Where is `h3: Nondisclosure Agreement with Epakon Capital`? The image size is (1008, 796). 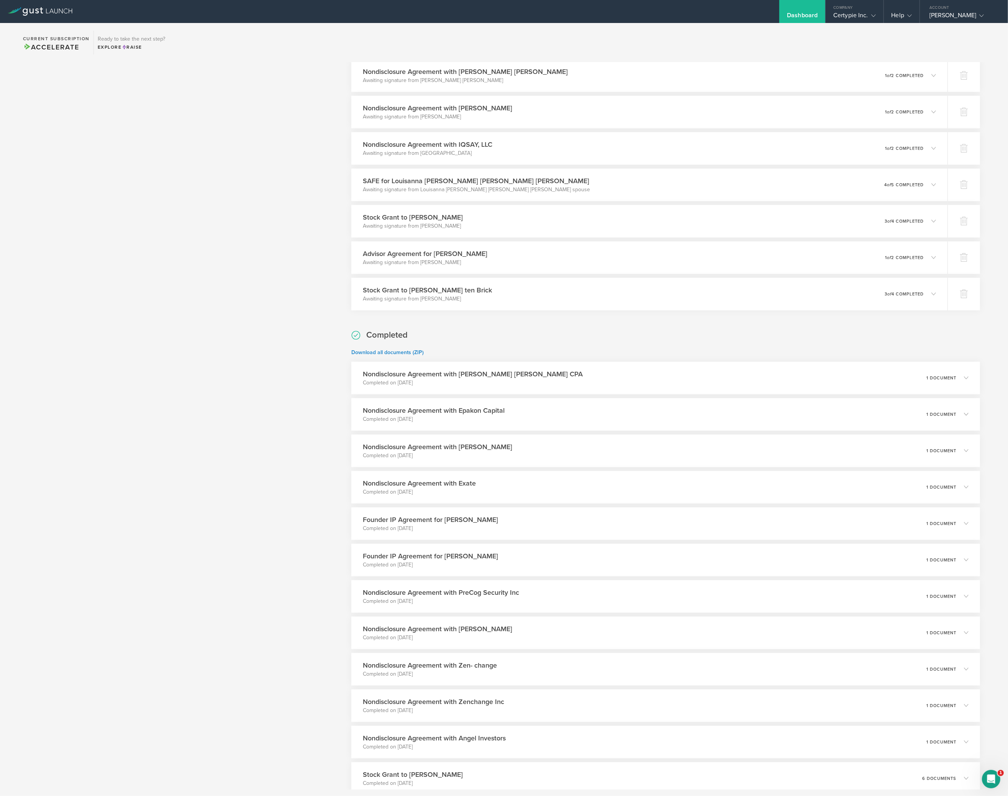
h3: Nondisclosure Agreement with Epakon Capital is located at coordinates (434, 410).